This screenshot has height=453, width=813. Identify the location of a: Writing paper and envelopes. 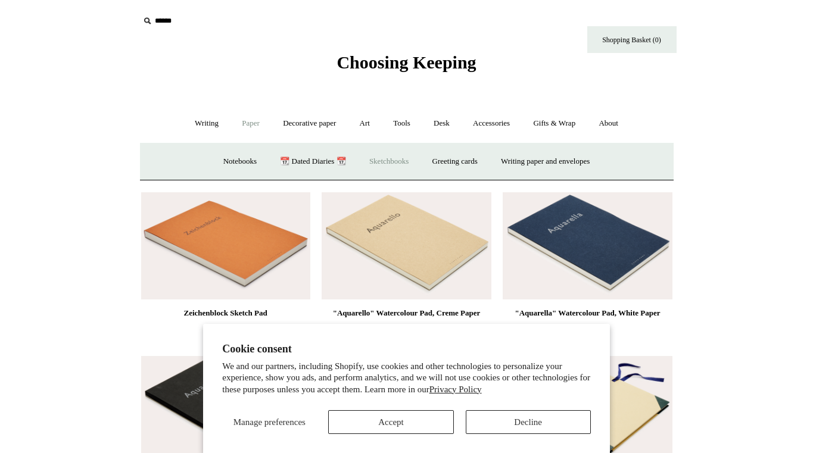
(545, 161).